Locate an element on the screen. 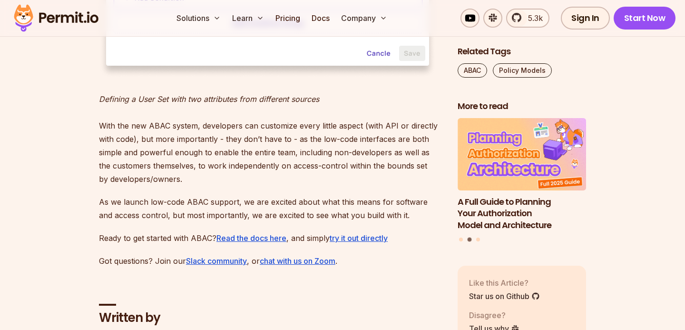 This screenshot has width=685, height=330. a: Policy Models is located at coordinates (522, 70).